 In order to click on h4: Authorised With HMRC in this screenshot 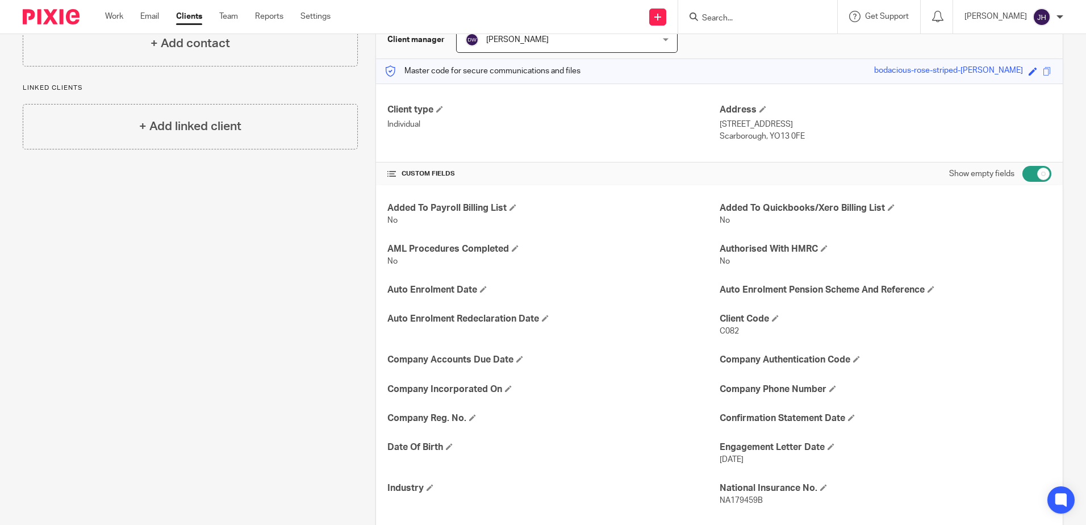, I will do `click(885, 249)`.